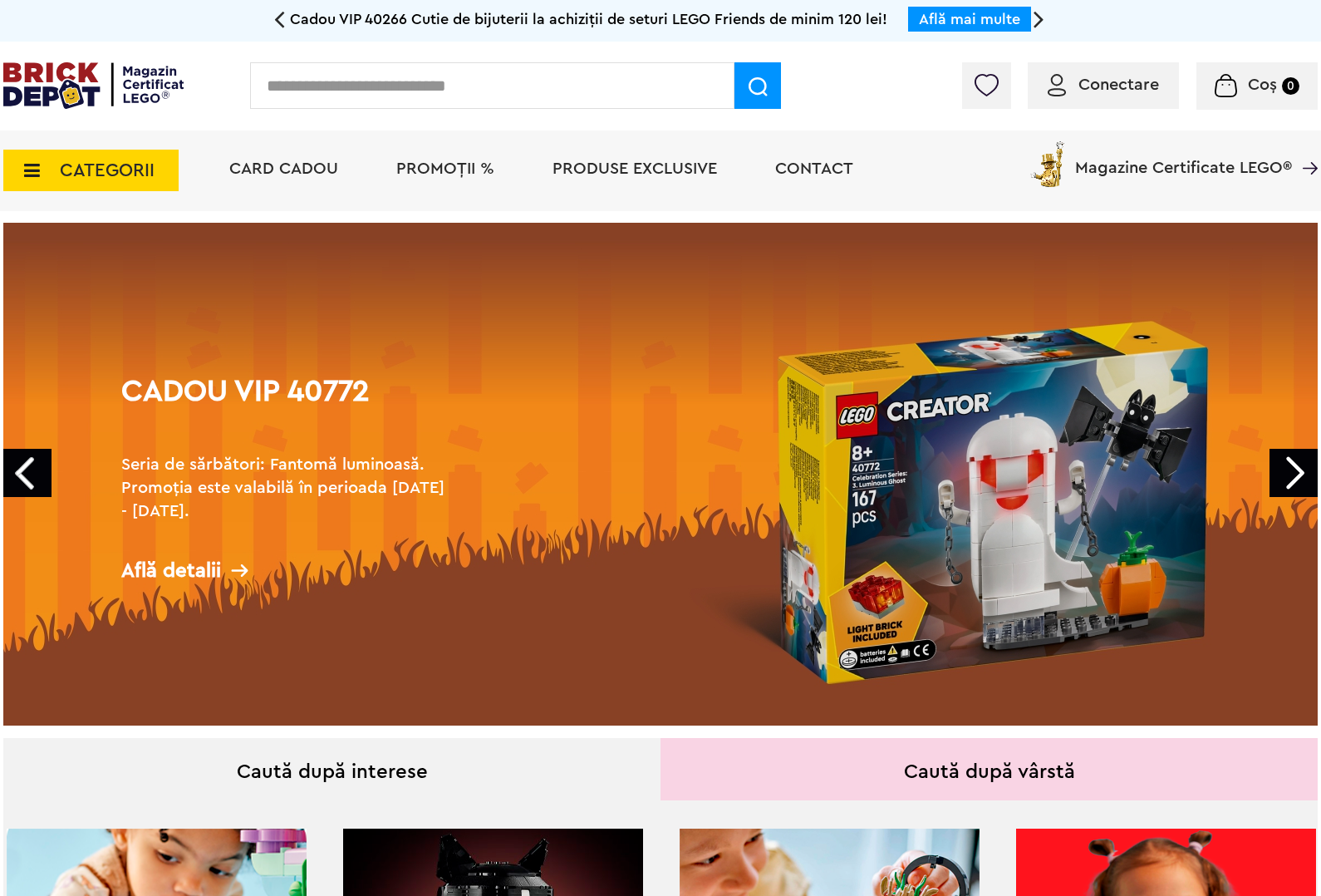 Image resolution: width=1321 pixels, height=896 pixels. What do you see at coordinates (814, 169) in the screenshot?
I see `span: Contact` at bounding box center [814, 169].